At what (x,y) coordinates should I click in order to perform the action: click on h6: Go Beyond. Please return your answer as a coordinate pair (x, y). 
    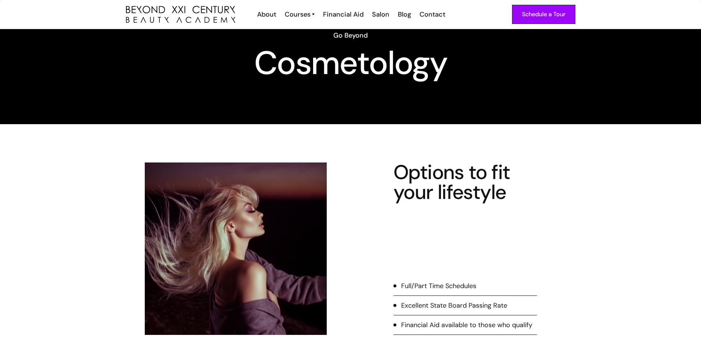
    Looking at the image, I should click on (351, 35).